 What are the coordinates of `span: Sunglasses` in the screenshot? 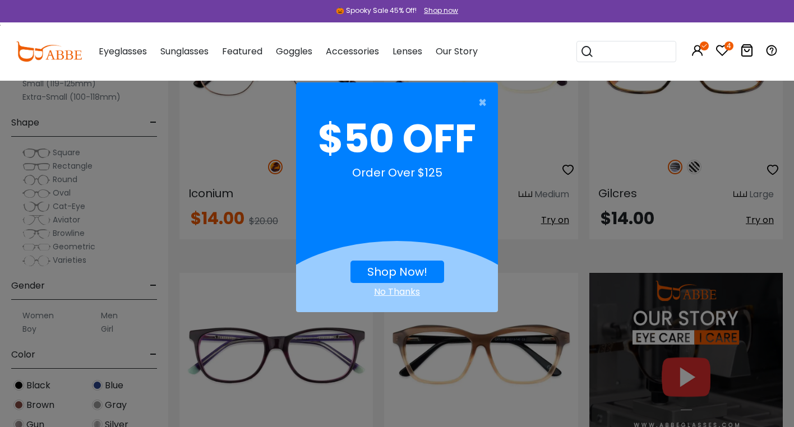 It's located at (184, 51).